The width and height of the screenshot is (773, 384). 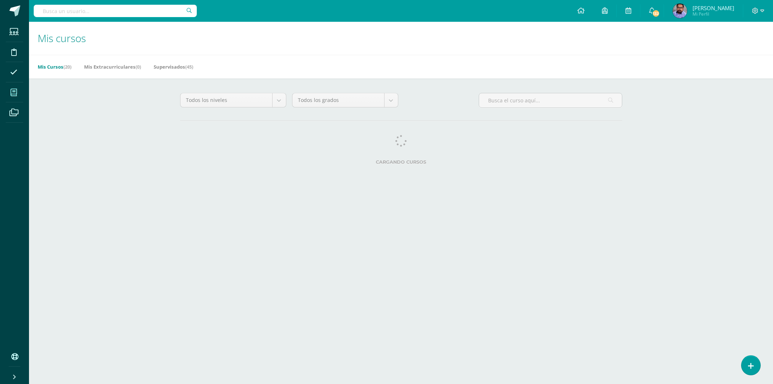 What do you see at coordinates (67, 67) in the screenshot?
I see `span: (20)` at bounding box center [67, 67].